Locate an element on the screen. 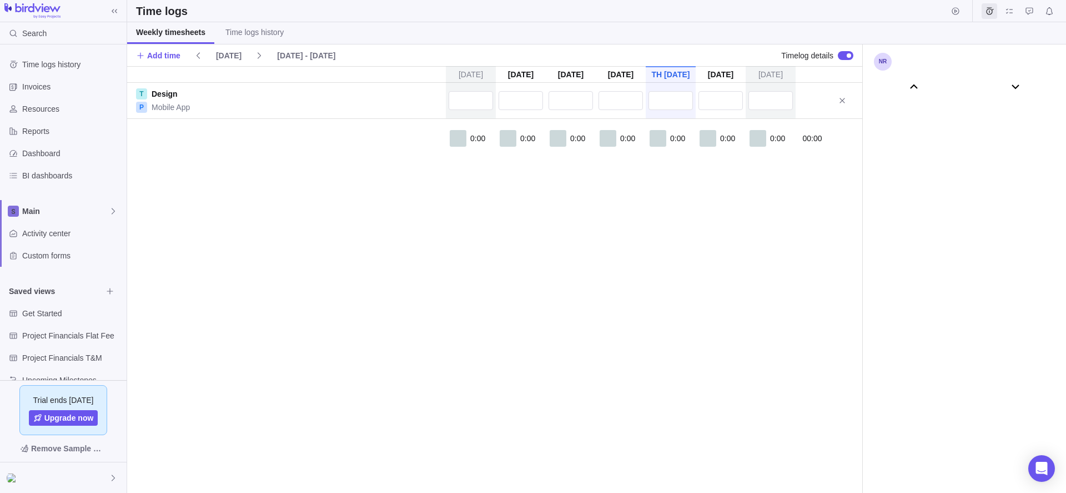 The height and width of the screenshot is (493, 1066). span: Time logs is located at coordinates (990, 11).